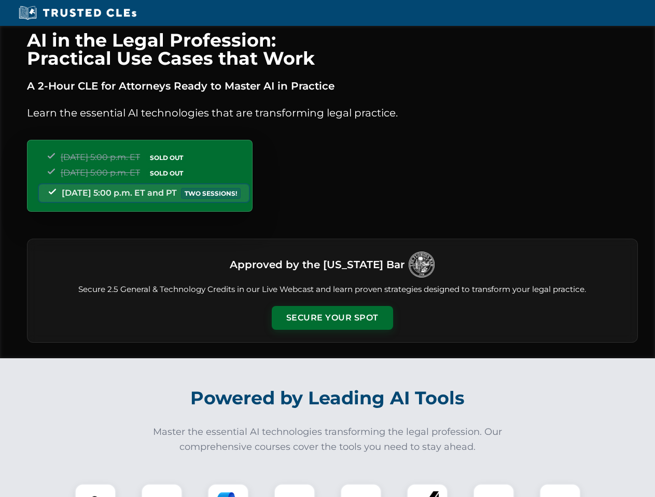 This screenshot has height=497, width=655. Describe the element at coordinates (332, 318) in the screenshot. I see `button: Secure Your Spot` at that location.